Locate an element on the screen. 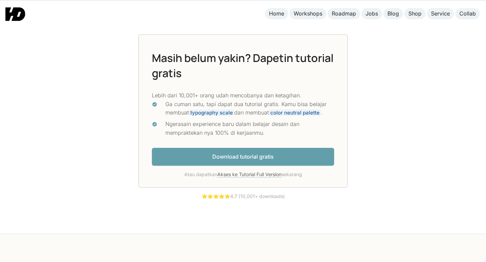 Image resolution: width=486 pixels, height=262 pixels. a: Blog is located at coordinates (393, 13).